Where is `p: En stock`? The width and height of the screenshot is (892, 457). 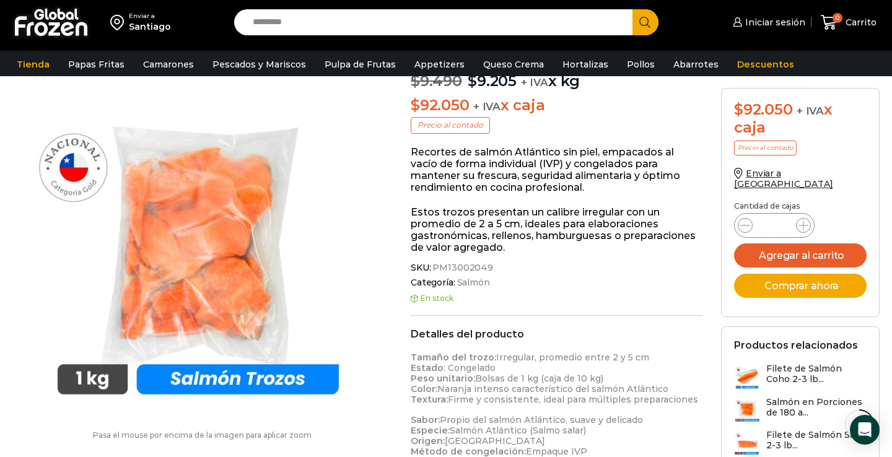
p: En stock is located at coordinates (556, 298).